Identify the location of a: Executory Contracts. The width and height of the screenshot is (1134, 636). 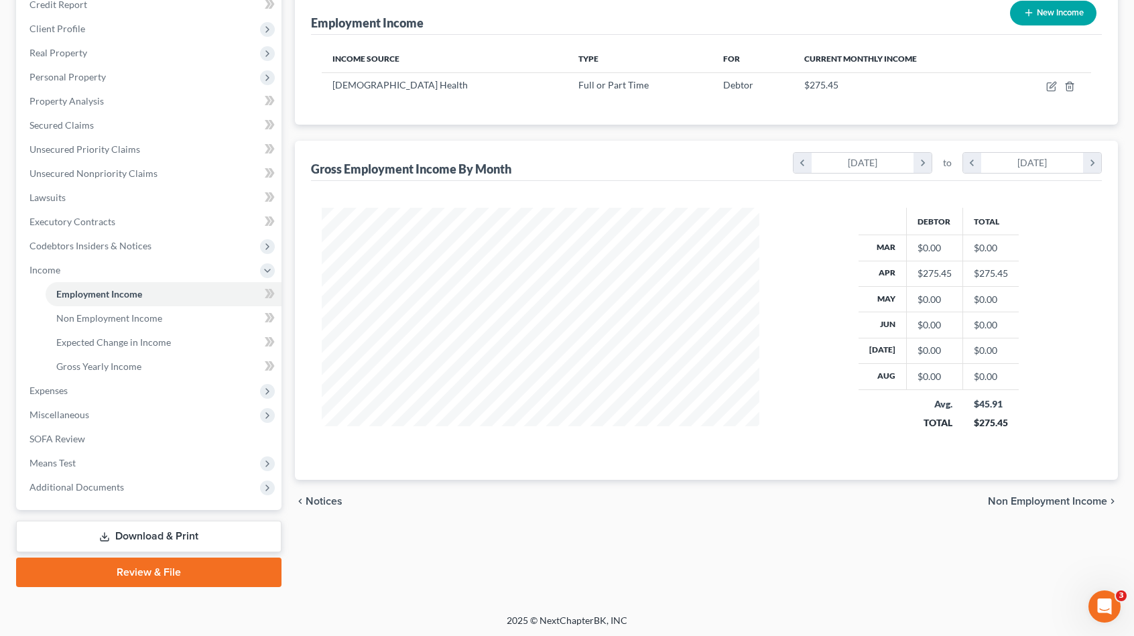
(150, 222).